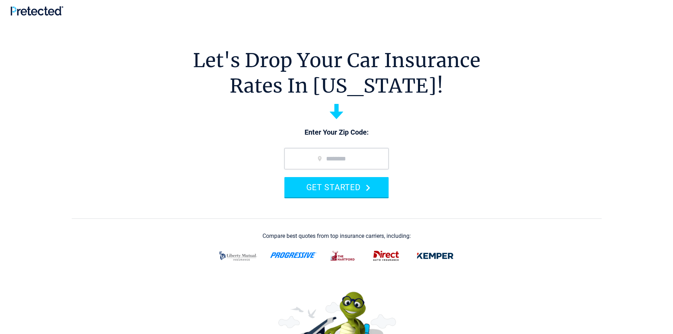  Describe the element at coordinates (337, 236) in the screenshot. I see `div: Compare best quotes from top insurance carriers, including:` at that location.